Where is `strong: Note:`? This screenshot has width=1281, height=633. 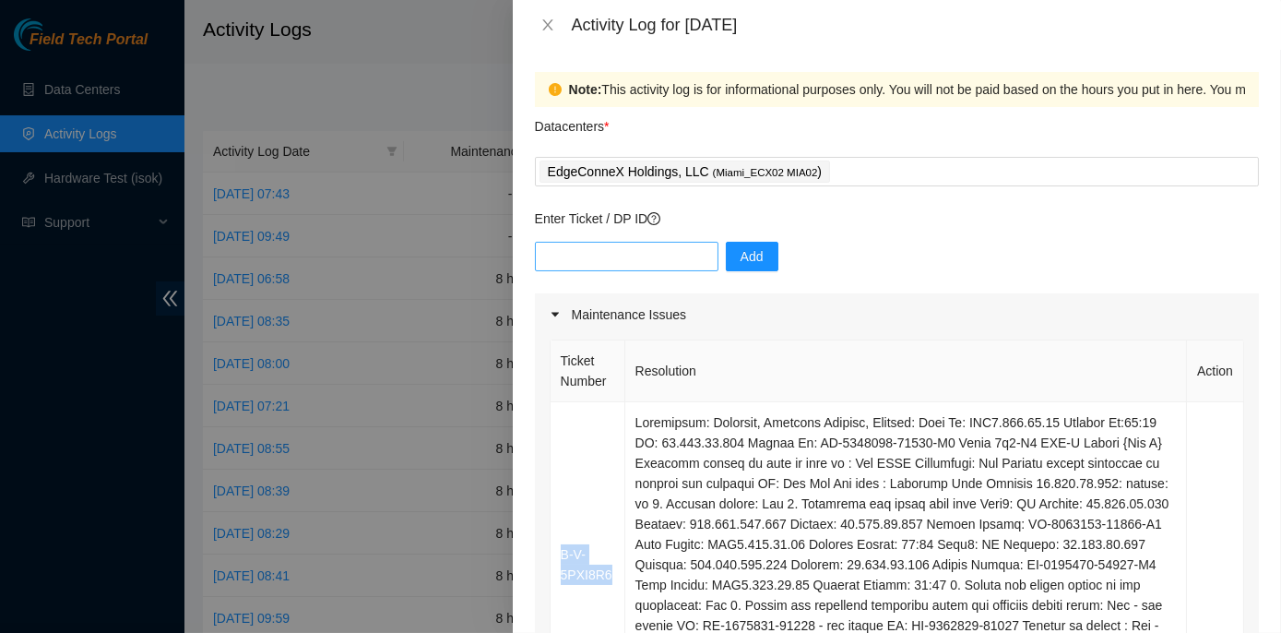 strong: Note: is located at coordinates (586, 89).